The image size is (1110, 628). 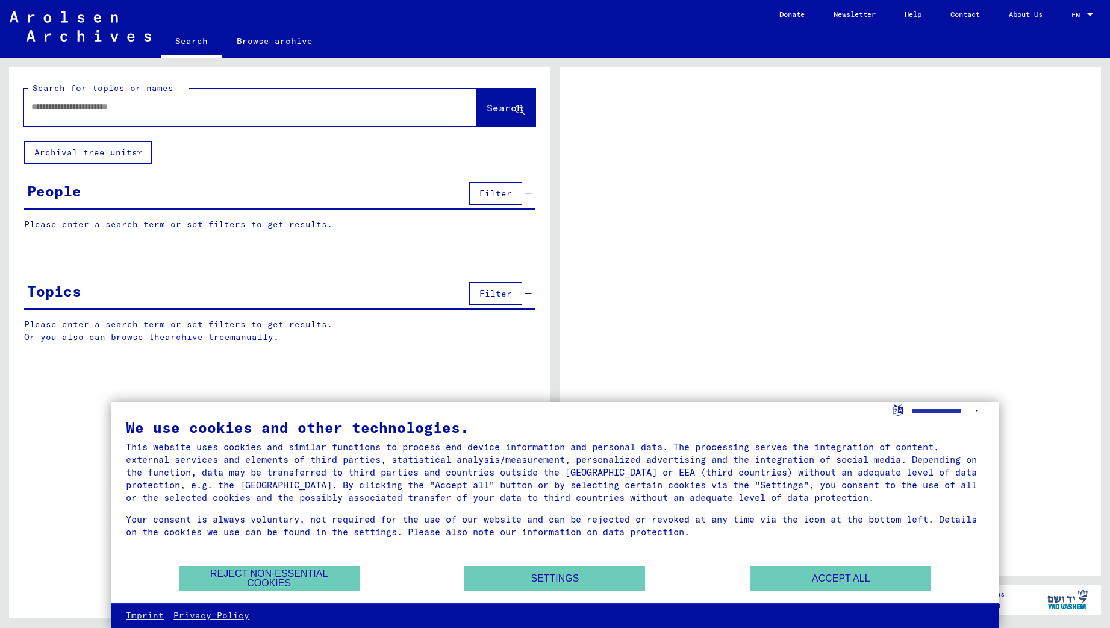 I want to click on a: archive tree, so click(x=198, y=337).